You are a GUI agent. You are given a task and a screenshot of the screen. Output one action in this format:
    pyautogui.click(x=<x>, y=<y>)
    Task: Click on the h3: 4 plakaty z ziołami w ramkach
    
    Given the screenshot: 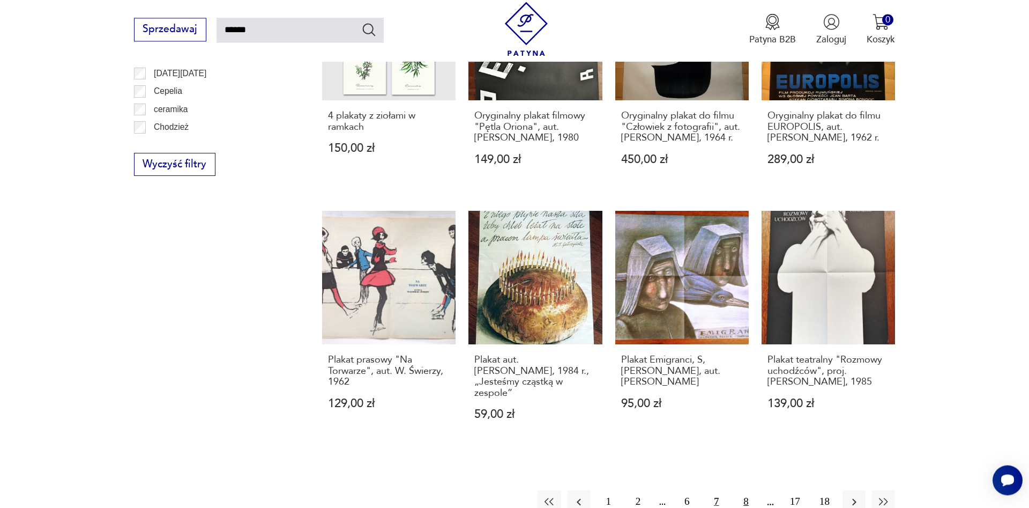 What is the action you would take?
    pyautogui.click(x=389, y=121)
    